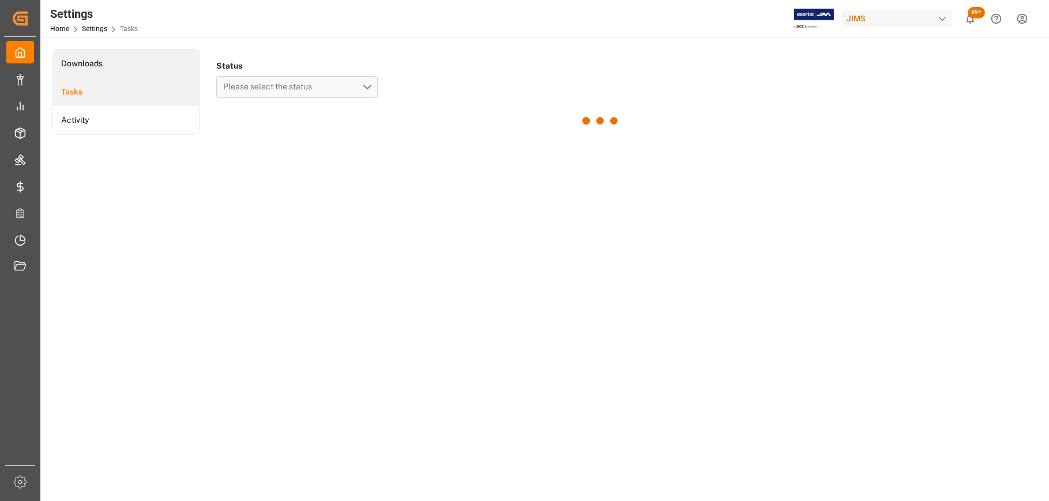  I want to click on a: Downloads, so click(126, 63).